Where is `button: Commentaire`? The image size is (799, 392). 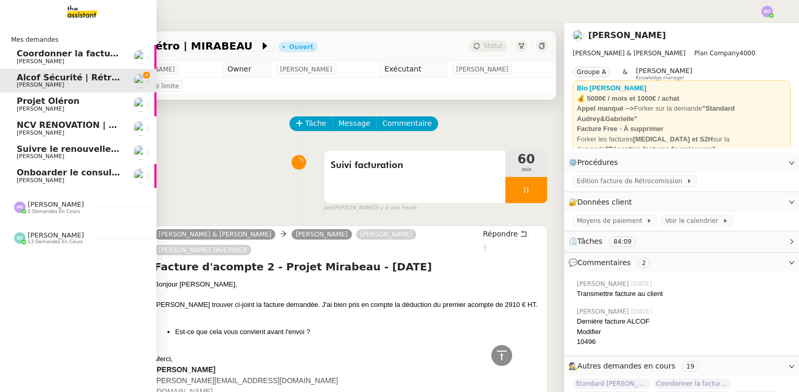
button: Commentaire is located at coordinates (407, 124).